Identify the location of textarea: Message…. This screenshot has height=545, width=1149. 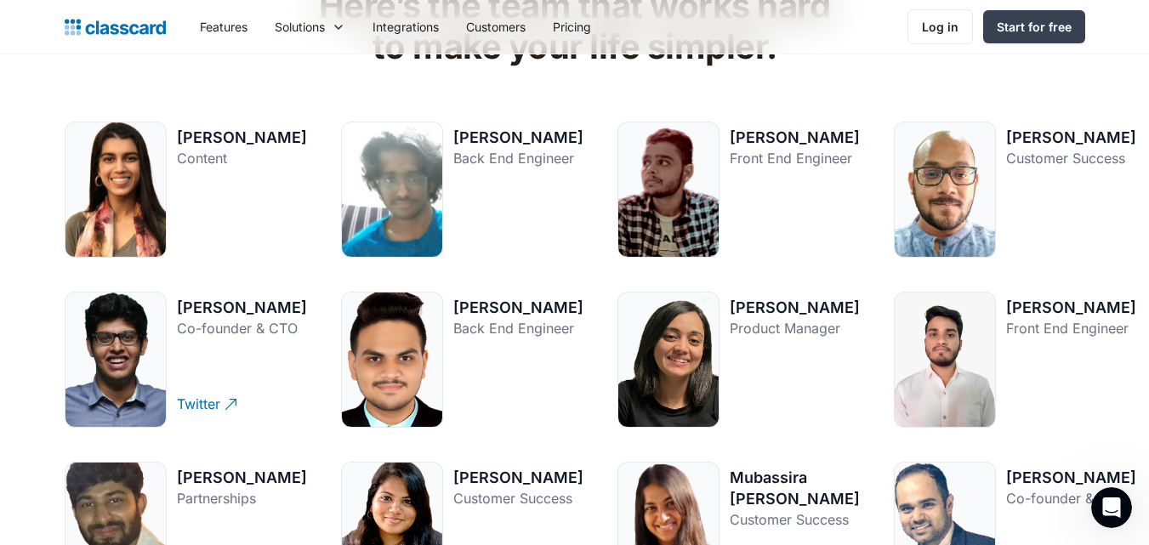
(170, 380).